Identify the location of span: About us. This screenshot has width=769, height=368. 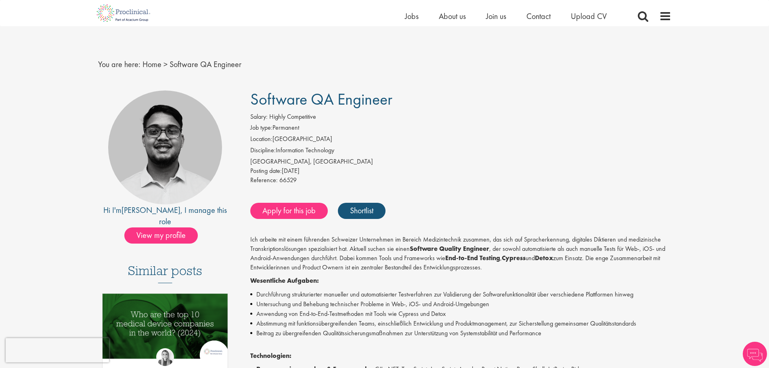
(452, 16).